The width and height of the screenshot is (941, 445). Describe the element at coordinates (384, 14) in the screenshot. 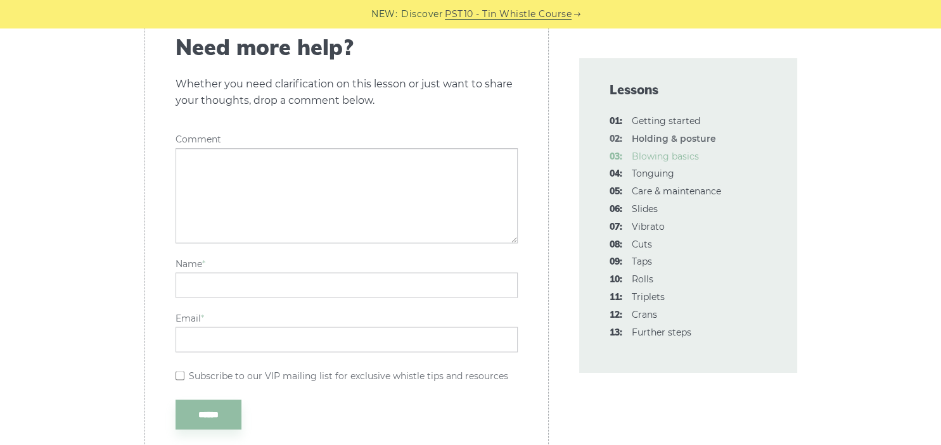

I see `span: NEW:` at that location.